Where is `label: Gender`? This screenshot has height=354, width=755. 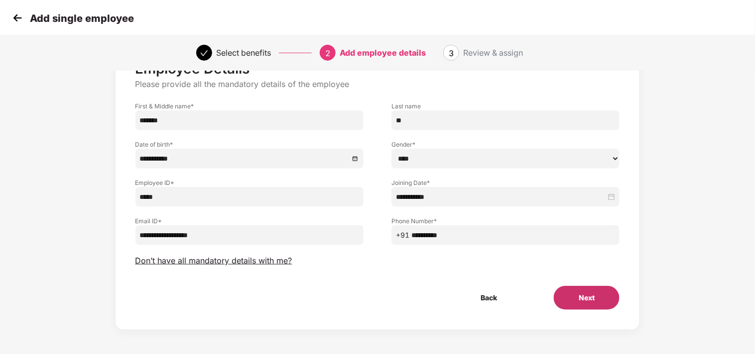 label: Gender is located at coordinates (505, 144).